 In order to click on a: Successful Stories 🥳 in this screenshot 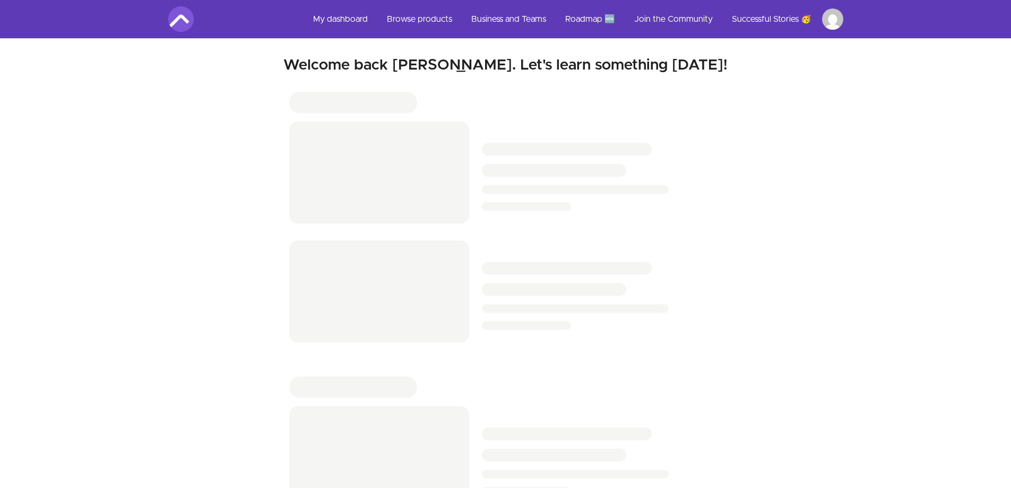, I will do `click(772, 19)`.